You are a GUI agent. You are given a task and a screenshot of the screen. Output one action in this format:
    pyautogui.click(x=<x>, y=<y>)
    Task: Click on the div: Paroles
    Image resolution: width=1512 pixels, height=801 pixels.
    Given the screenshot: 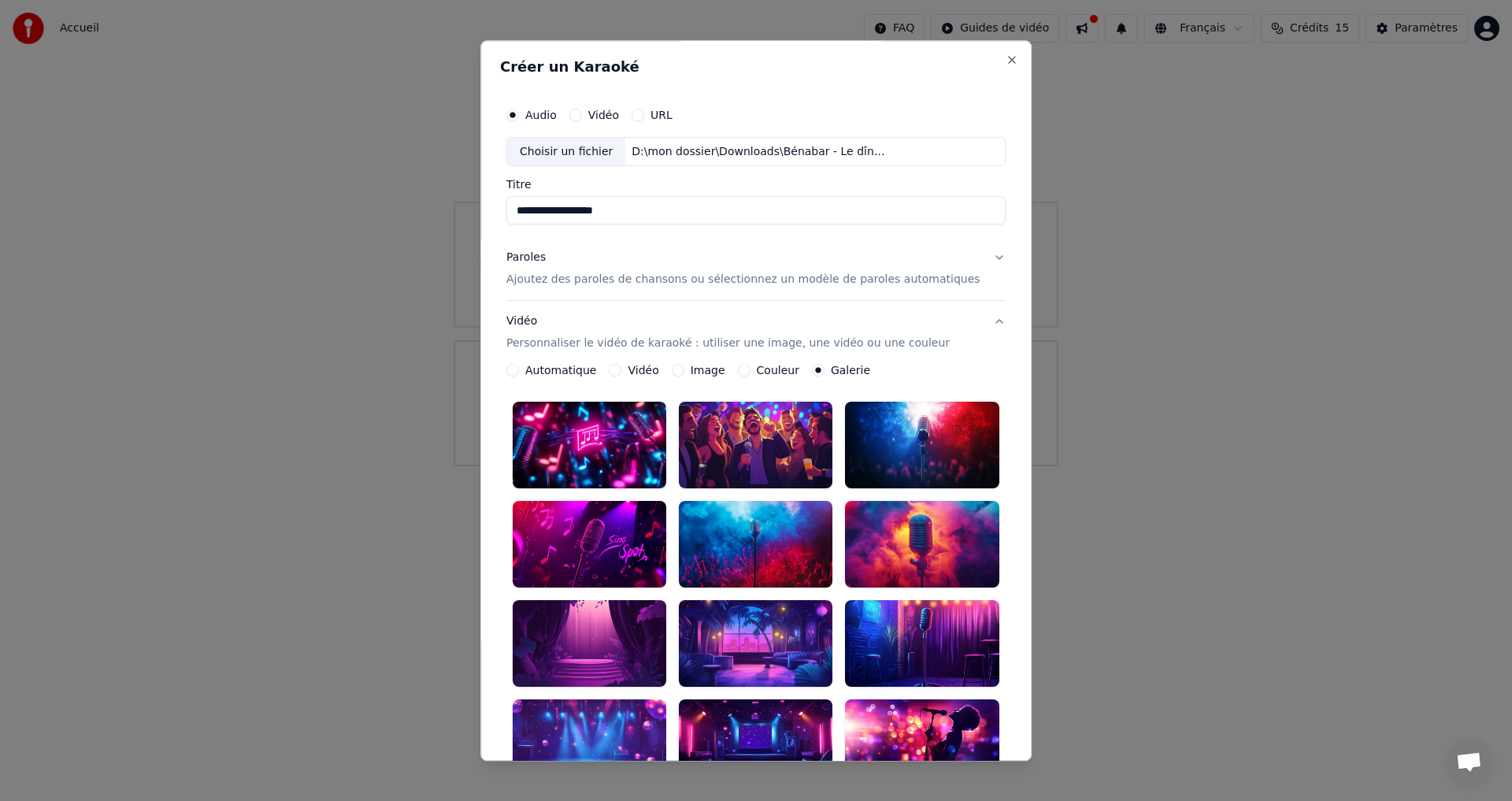 What is the action you would take?
    pyautogui.click(x=526, y=258)
    